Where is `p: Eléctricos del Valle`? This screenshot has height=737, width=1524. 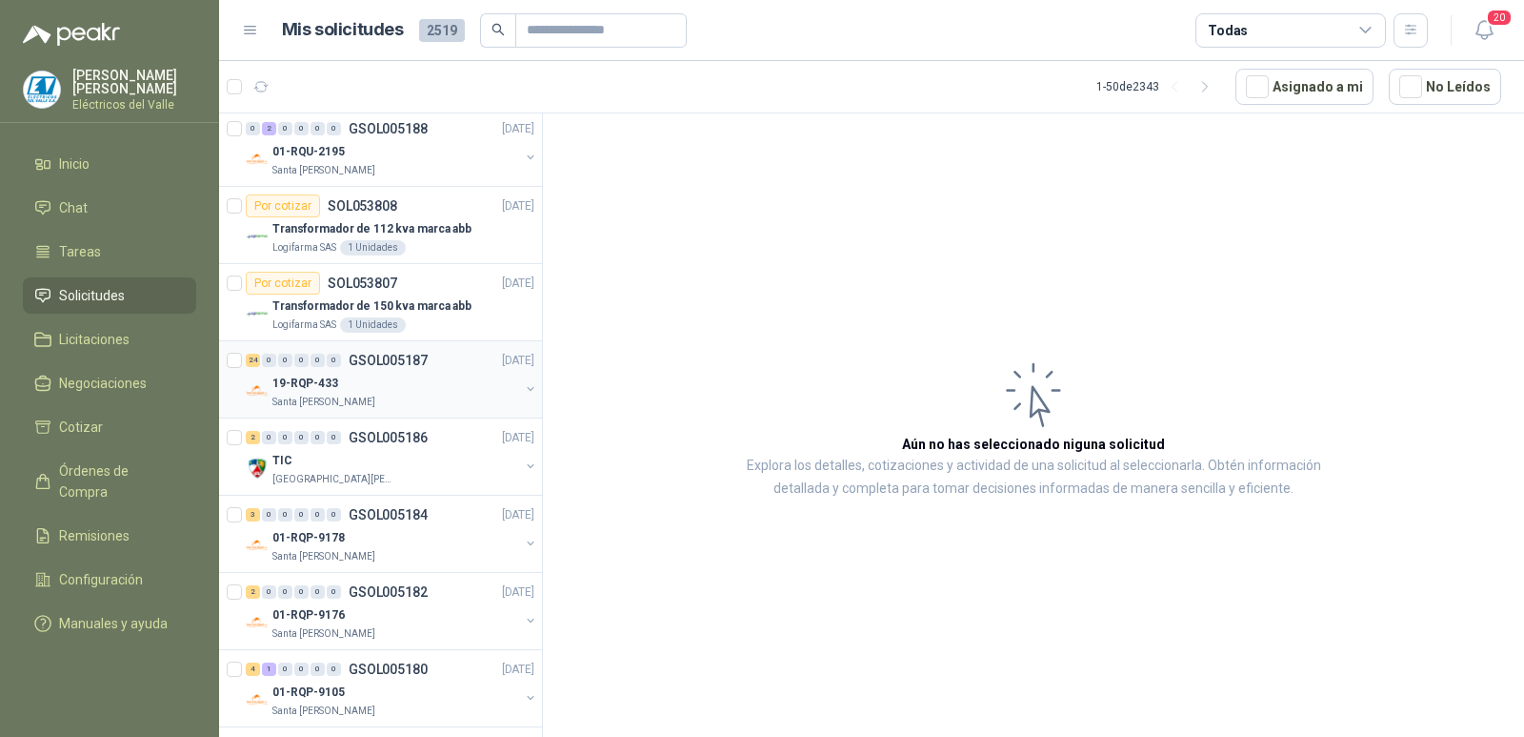 p: Eléctricos del Valle is located at coordinates (134, 105).